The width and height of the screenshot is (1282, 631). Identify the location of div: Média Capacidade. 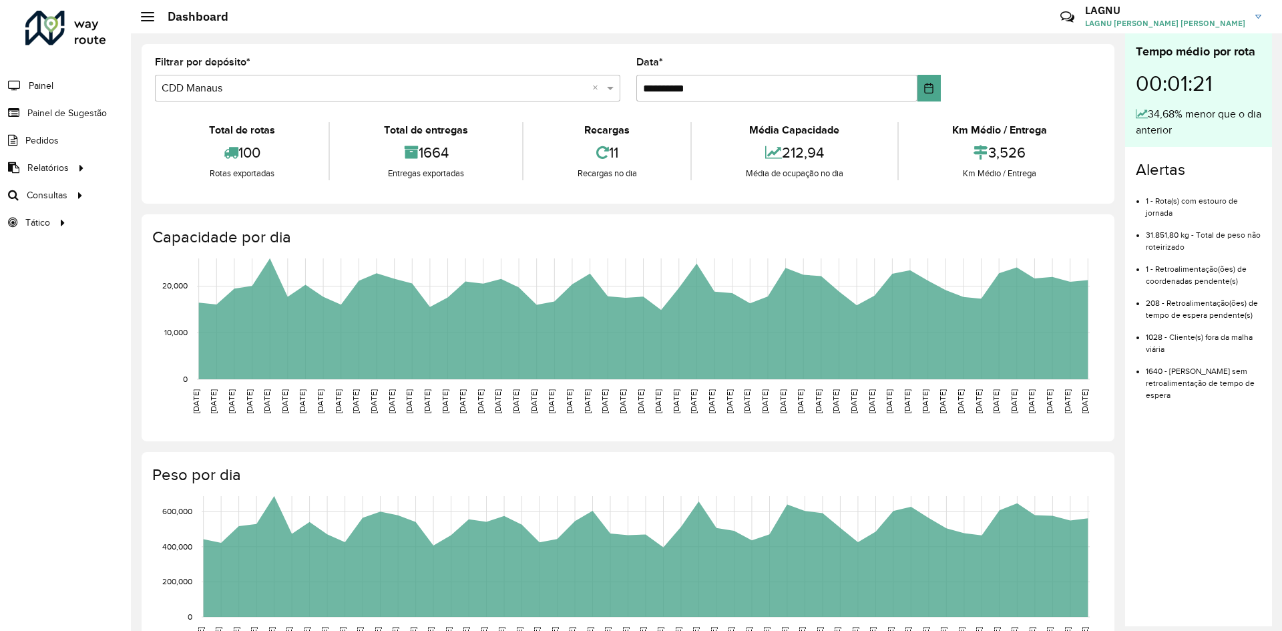
(794, 130).